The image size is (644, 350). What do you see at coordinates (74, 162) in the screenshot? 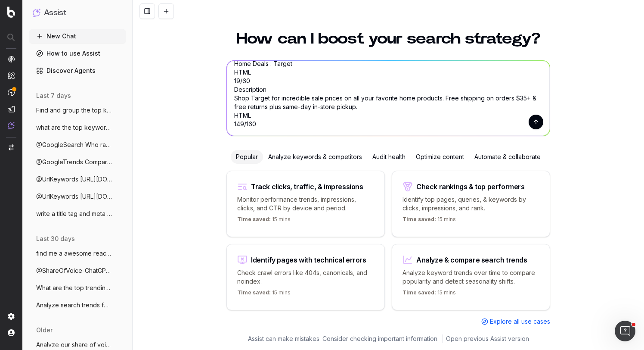
I see `span: @GoogleTrends Compare "owala water bottl` at bounding box center [74, 162].